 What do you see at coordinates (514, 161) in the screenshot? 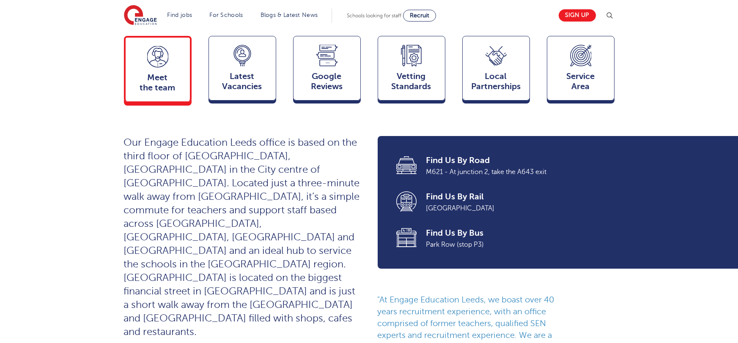
I see `span: Find Us By Road` at bounding box center [514, 161].